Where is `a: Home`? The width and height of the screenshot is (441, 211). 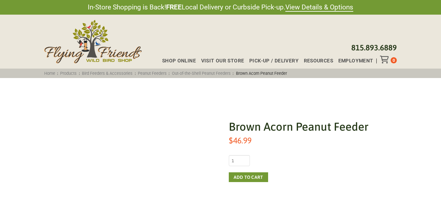
a: Home is located at coordinates (49, 73).